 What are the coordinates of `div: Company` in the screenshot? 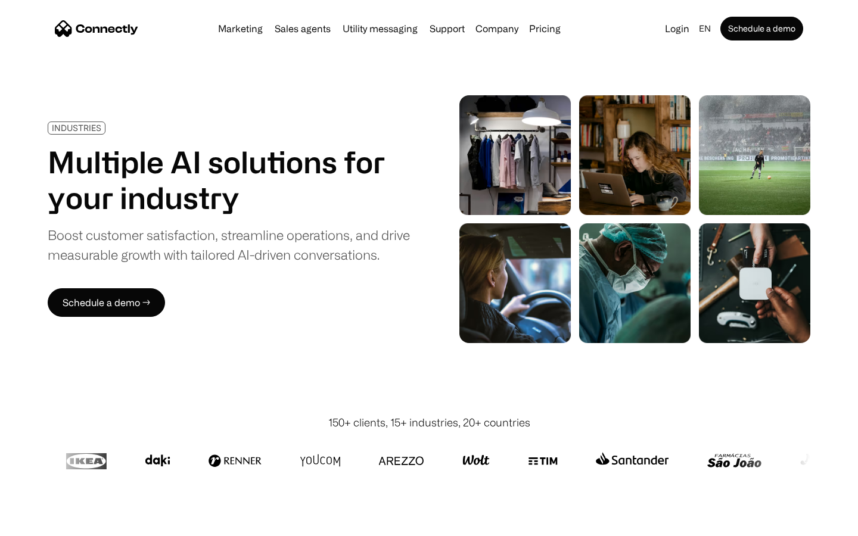 It's located at (497, 29).